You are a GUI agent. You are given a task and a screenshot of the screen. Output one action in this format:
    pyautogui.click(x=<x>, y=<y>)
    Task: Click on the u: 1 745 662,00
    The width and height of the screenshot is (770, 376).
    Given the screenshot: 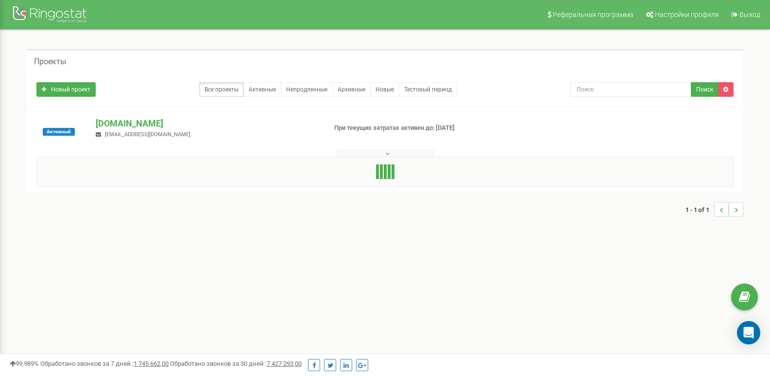 What is the action you would take?
    pyautogui.click(x=151, y=363)
    